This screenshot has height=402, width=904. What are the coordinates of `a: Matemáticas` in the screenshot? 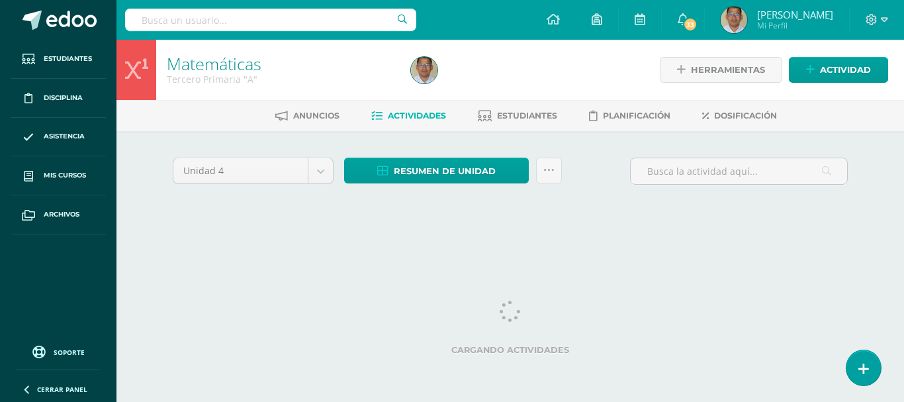 It's located at (214, 64).